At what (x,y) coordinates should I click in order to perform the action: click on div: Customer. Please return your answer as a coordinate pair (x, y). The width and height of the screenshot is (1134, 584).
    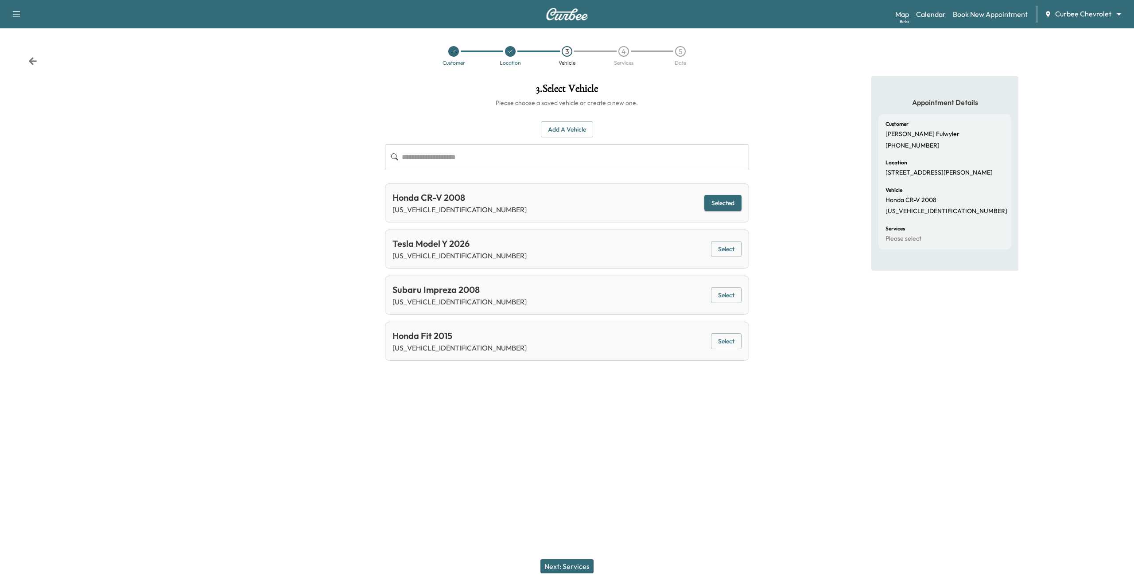
    Looking at the image, I should click on (454, 63).